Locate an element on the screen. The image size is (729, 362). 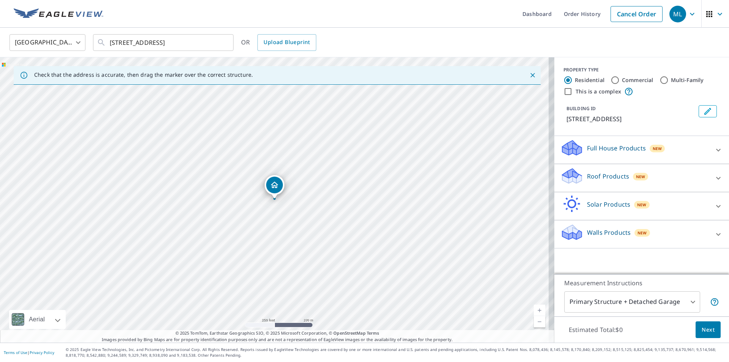
button: Next is located at coordinates (709, 330).